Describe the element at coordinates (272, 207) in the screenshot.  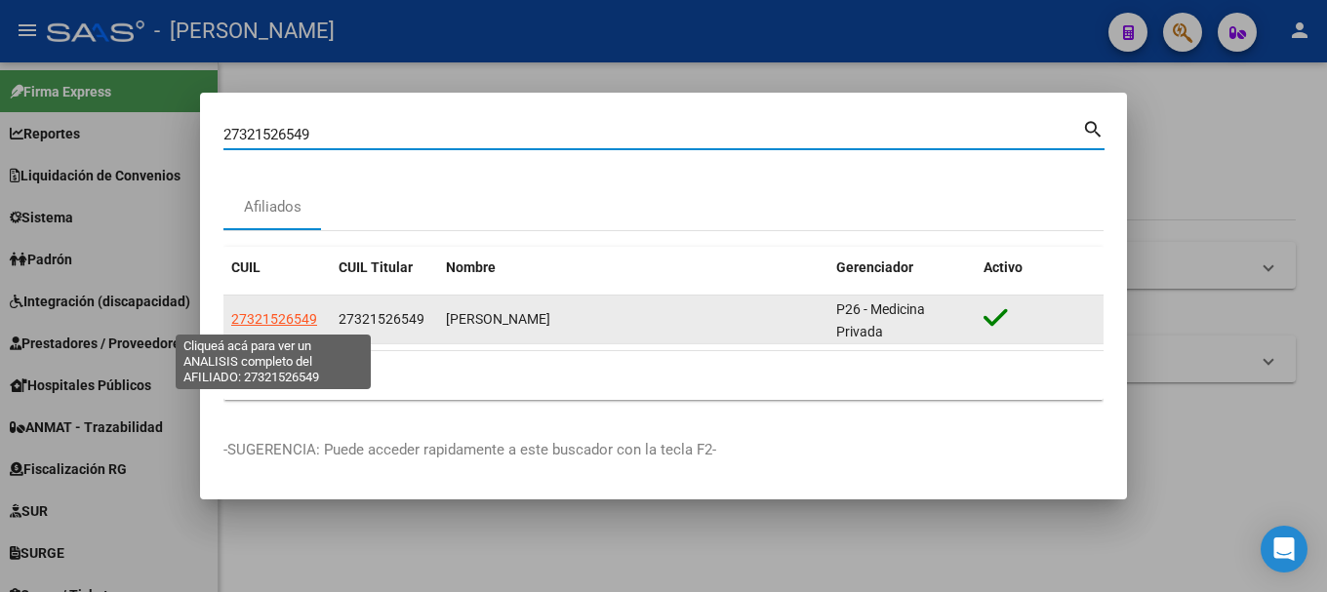
I see `div: Afiliados` at that location.